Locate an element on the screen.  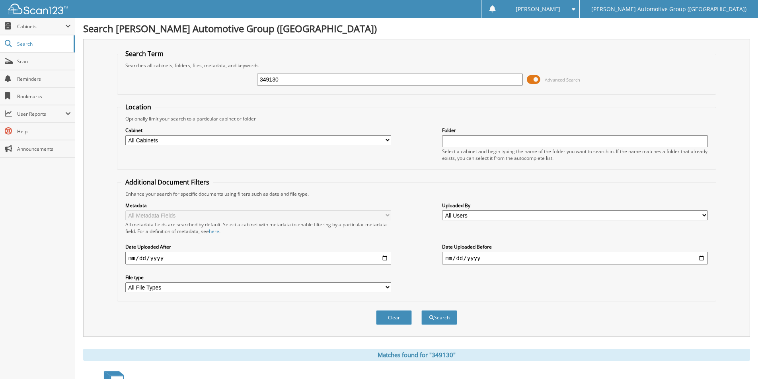
label: Cabinet is located at coordinates (258, 130).